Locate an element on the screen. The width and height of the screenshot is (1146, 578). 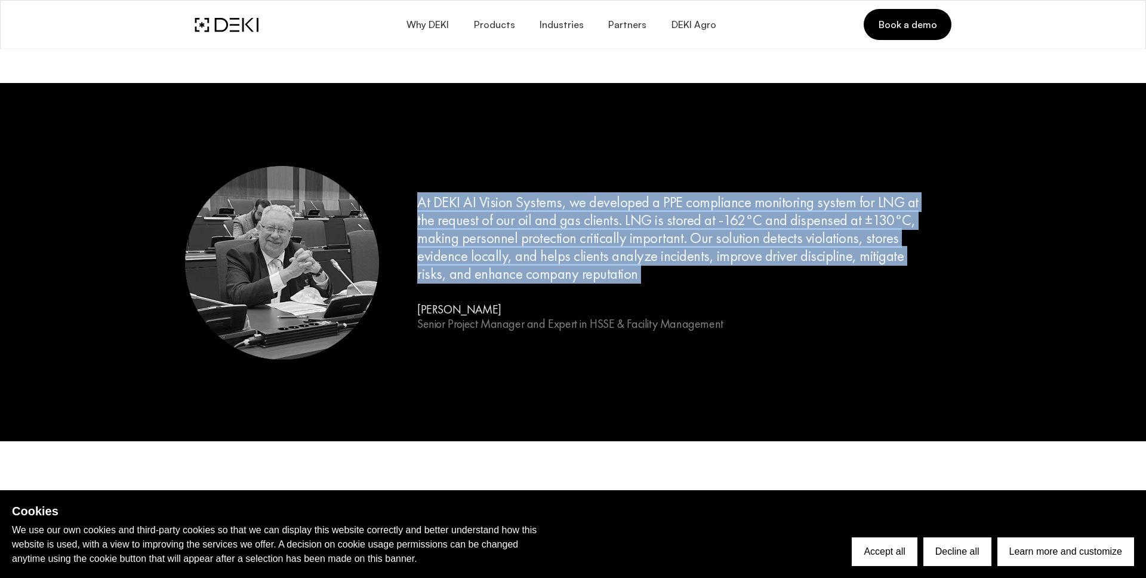
span: DEKI Agro is located at coordinates (693, 24).